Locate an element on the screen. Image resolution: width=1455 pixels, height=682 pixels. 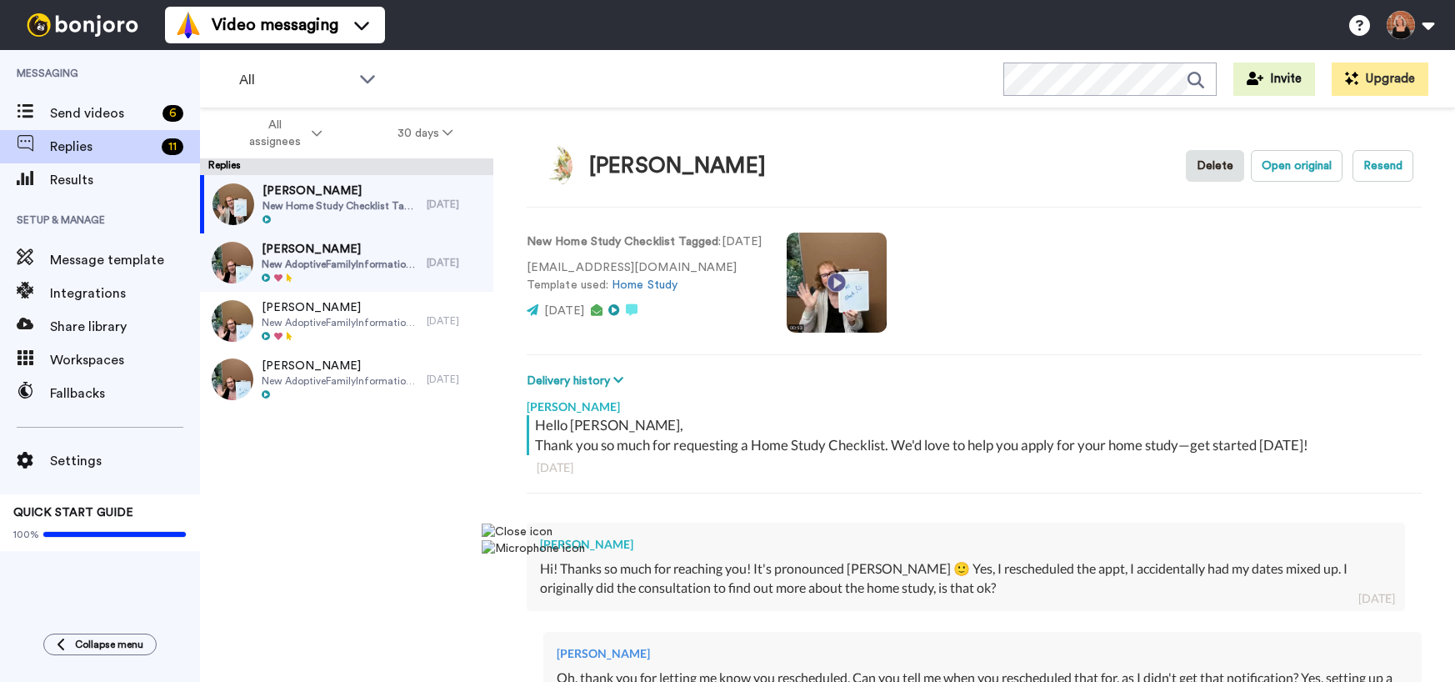
img: bj-logo-header-white.svg is located at coordinates (82, 25).